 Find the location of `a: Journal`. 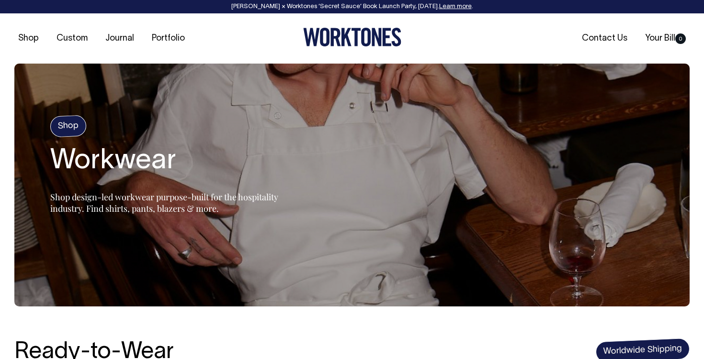

a: Journal is located at coordinates (120, 38).